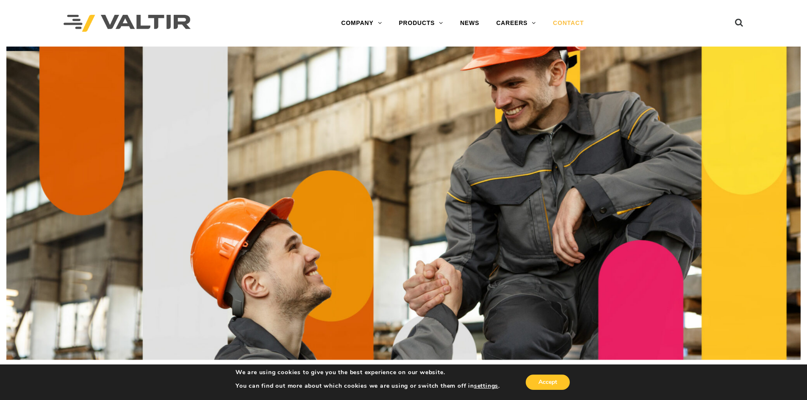  Describe the element at coordinates (421, 23) in the screenshot. I see `a: PRODUCTS` at that location.